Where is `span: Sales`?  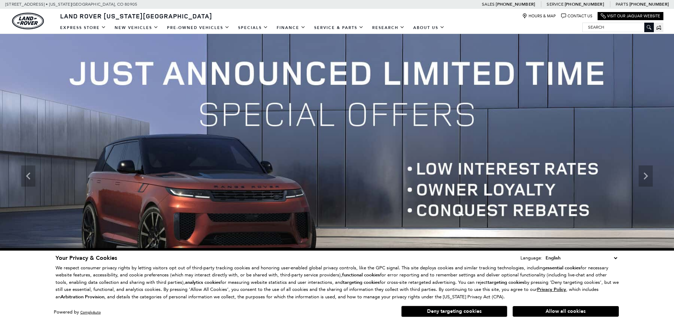
span: Sales is located at coordinates (488, 4).